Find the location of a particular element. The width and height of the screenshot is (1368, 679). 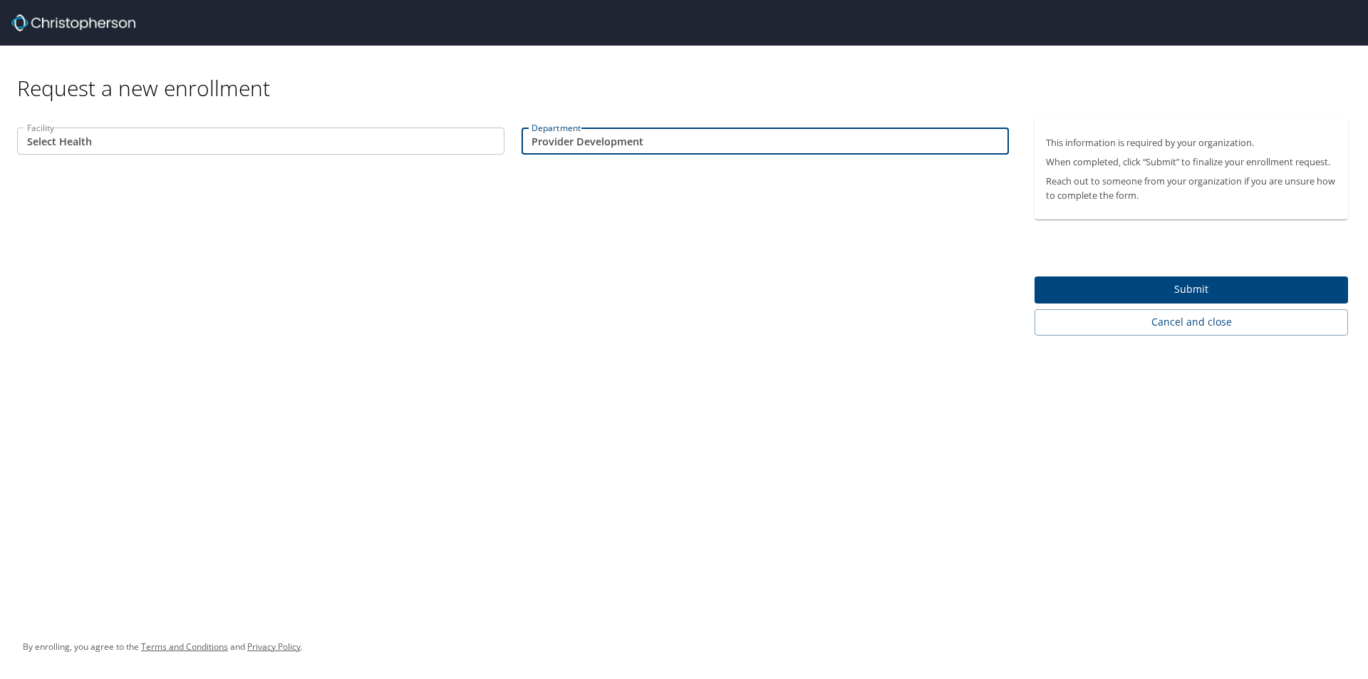

p: This information is required by your organization. is located at coordinates (1191, 142).